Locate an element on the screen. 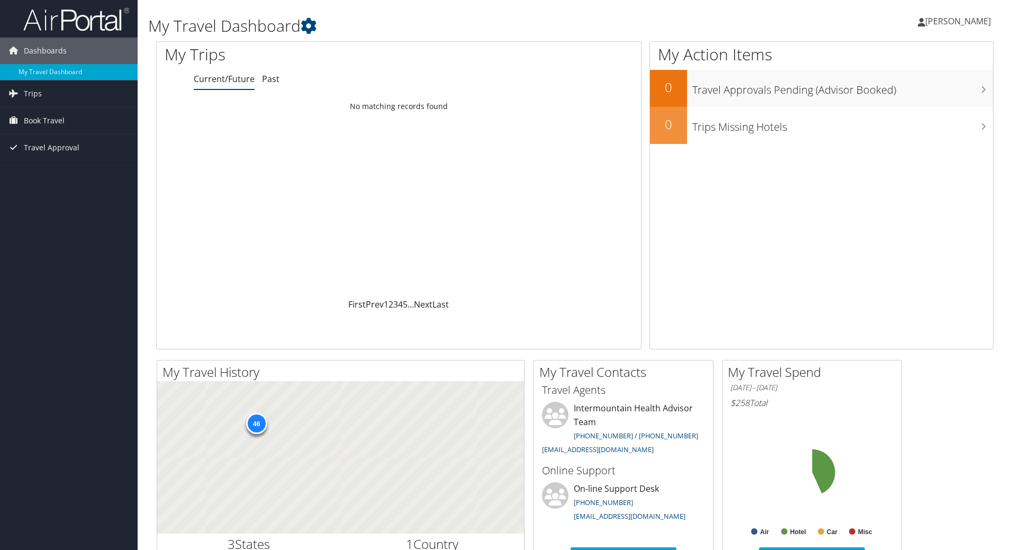 This screenshot has width=1012, height=550. h1: My Trips is located at coordinates (298, 55).